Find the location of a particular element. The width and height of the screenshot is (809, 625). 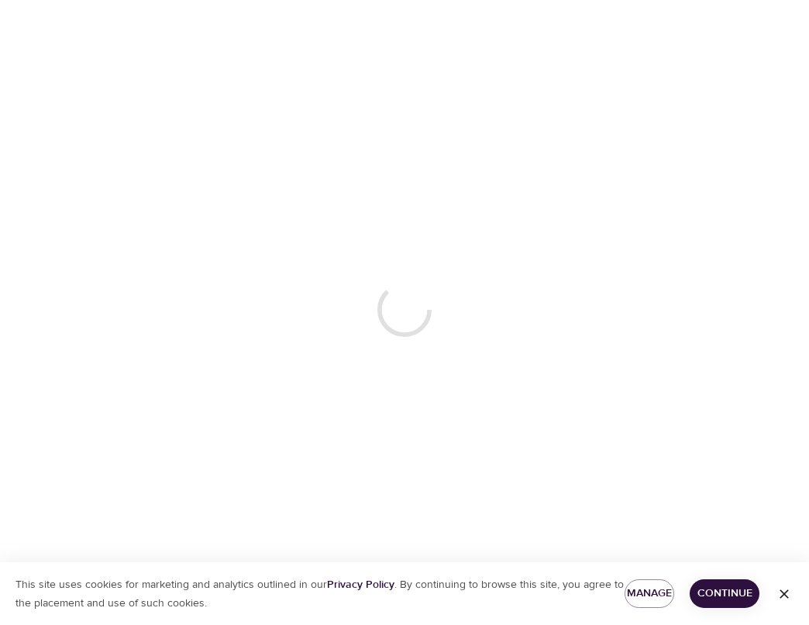

a: Privacy Policy is located at coordinates (360, 585).